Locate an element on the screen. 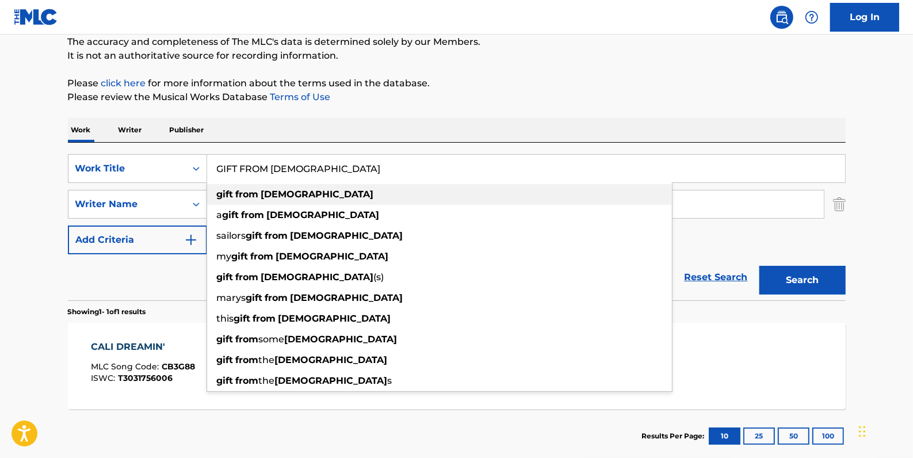 The width and height of the screenshot is (913, 458). p: Publisher is located at coordinates (187, 130).